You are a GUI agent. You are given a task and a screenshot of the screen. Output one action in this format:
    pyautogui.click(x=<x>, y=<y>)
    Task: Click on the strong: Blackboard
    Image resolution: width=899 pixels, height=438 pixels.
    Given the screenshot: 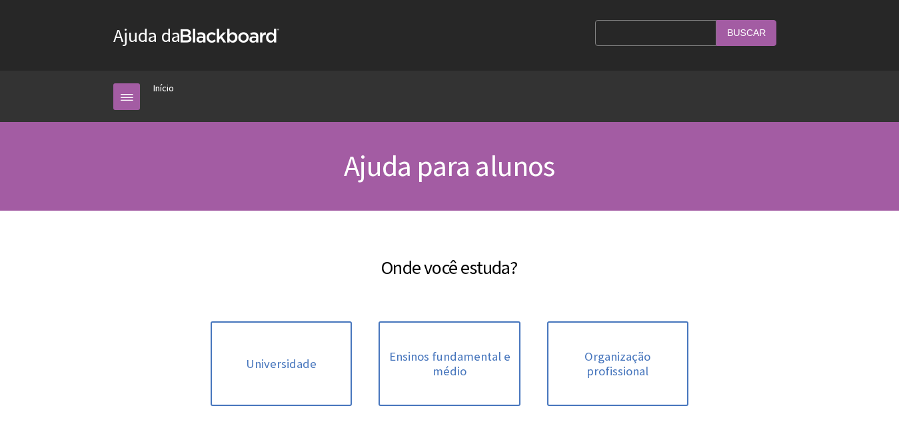 What is the action you would take?
    pyautogui.click(x=230, y=35)
    